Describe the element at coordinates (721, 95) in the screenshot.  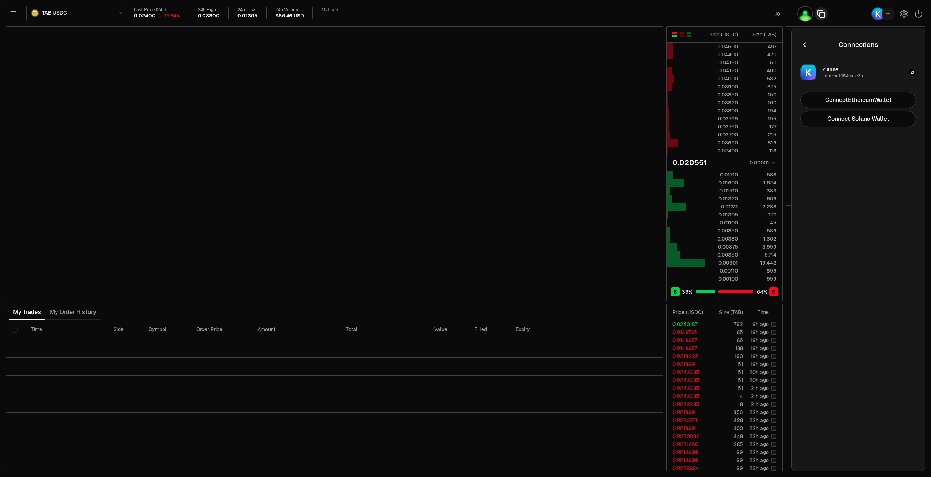
I see `div: 0.03850` at that location.